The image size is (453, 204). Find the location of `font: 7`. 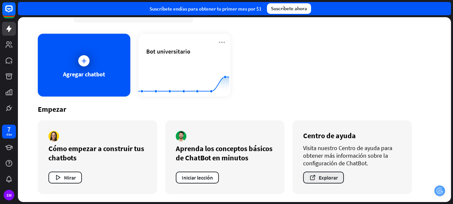

font: 7 is located at coordinates (9, 129).